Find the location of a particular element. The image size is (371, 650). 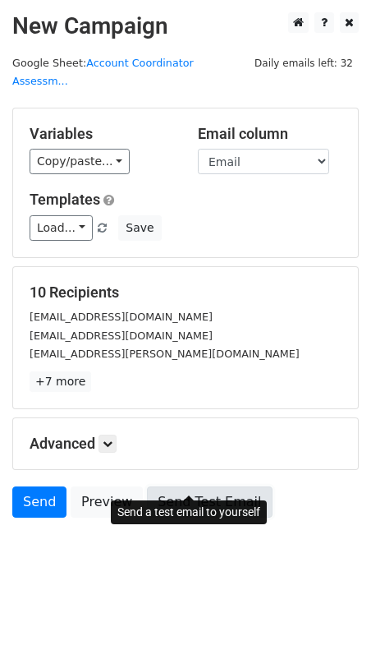

a: Account Coordinator Assessm... is located at coordinates (103, 72).